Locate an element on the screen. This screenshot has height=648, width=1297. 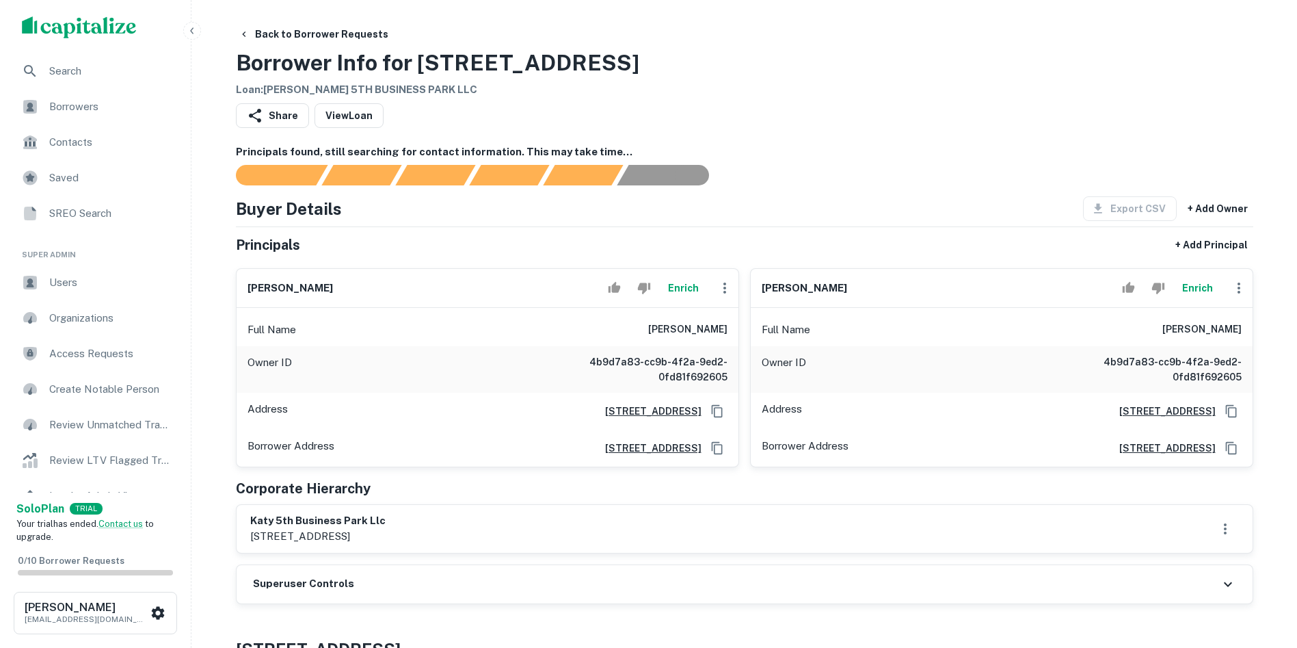
a: Review Unmatched Transactions is located at coordinates (95, 425).